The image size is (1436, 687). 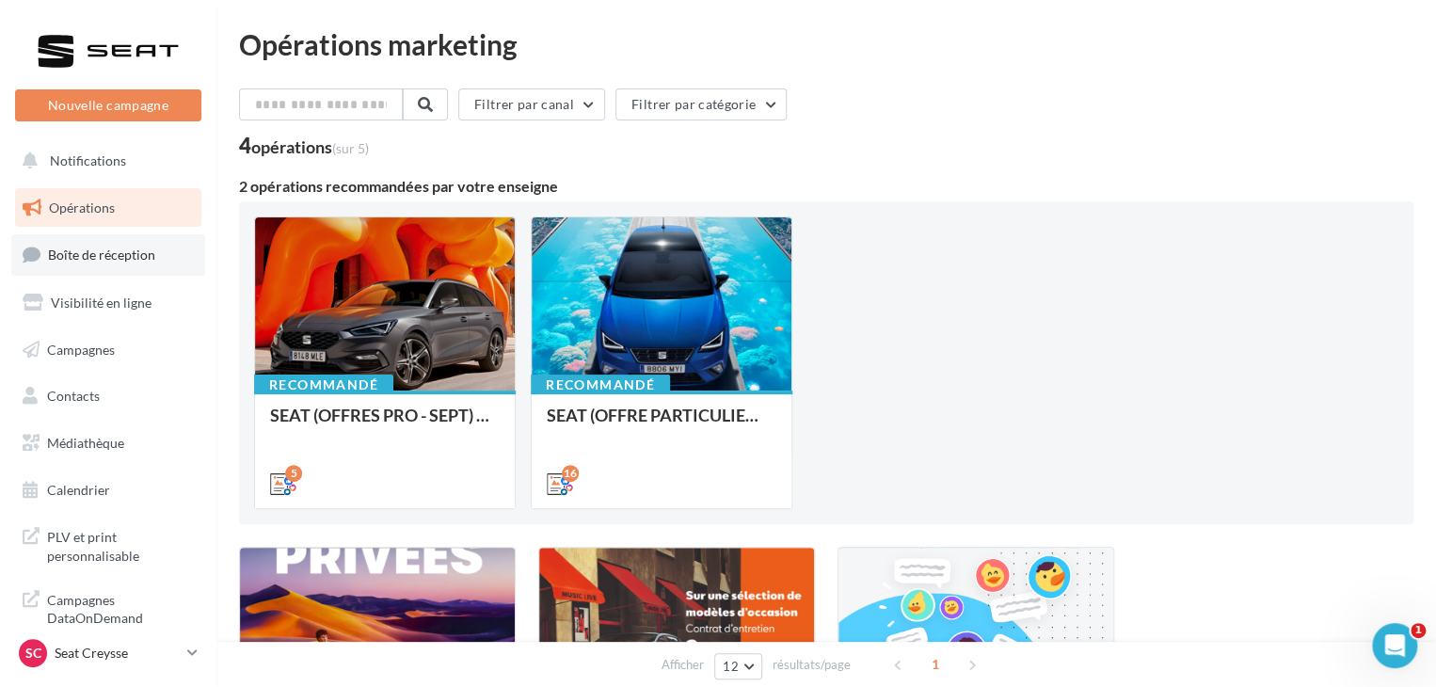 What do you see at coordinates (108, 350) in the screenshot?
I see `a: Campagnes` at bounding box center [108, 350].